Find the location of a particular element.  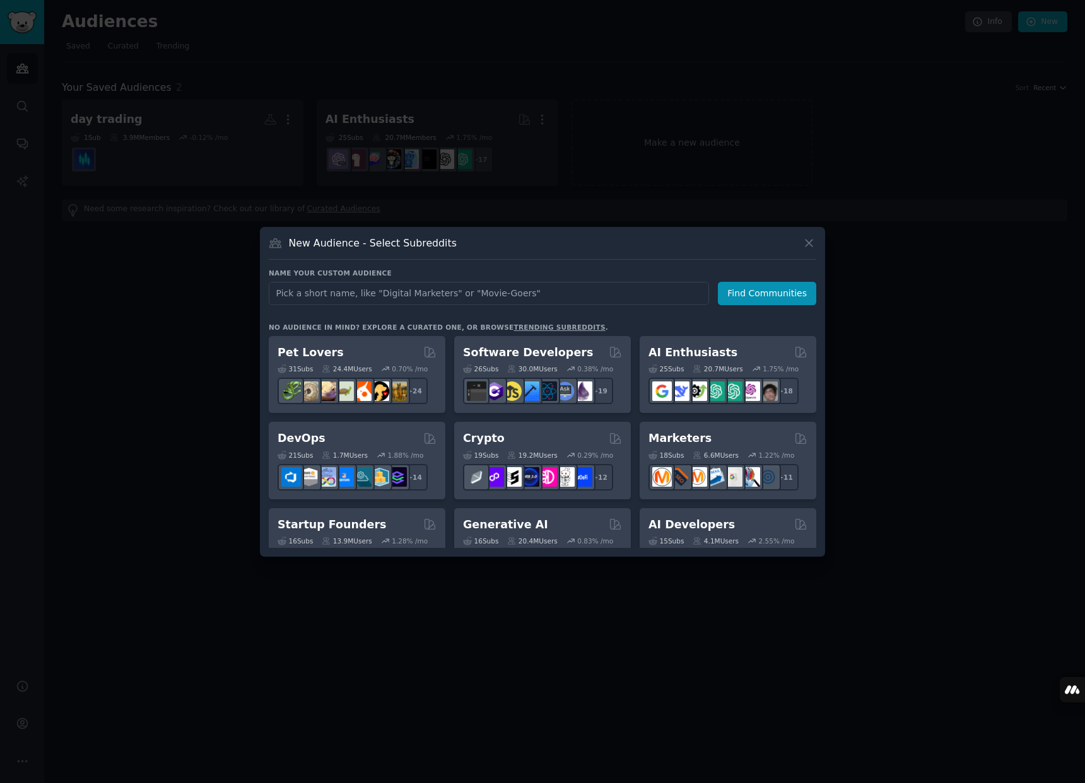

div: + 11 is located at coordinates (785, 477).